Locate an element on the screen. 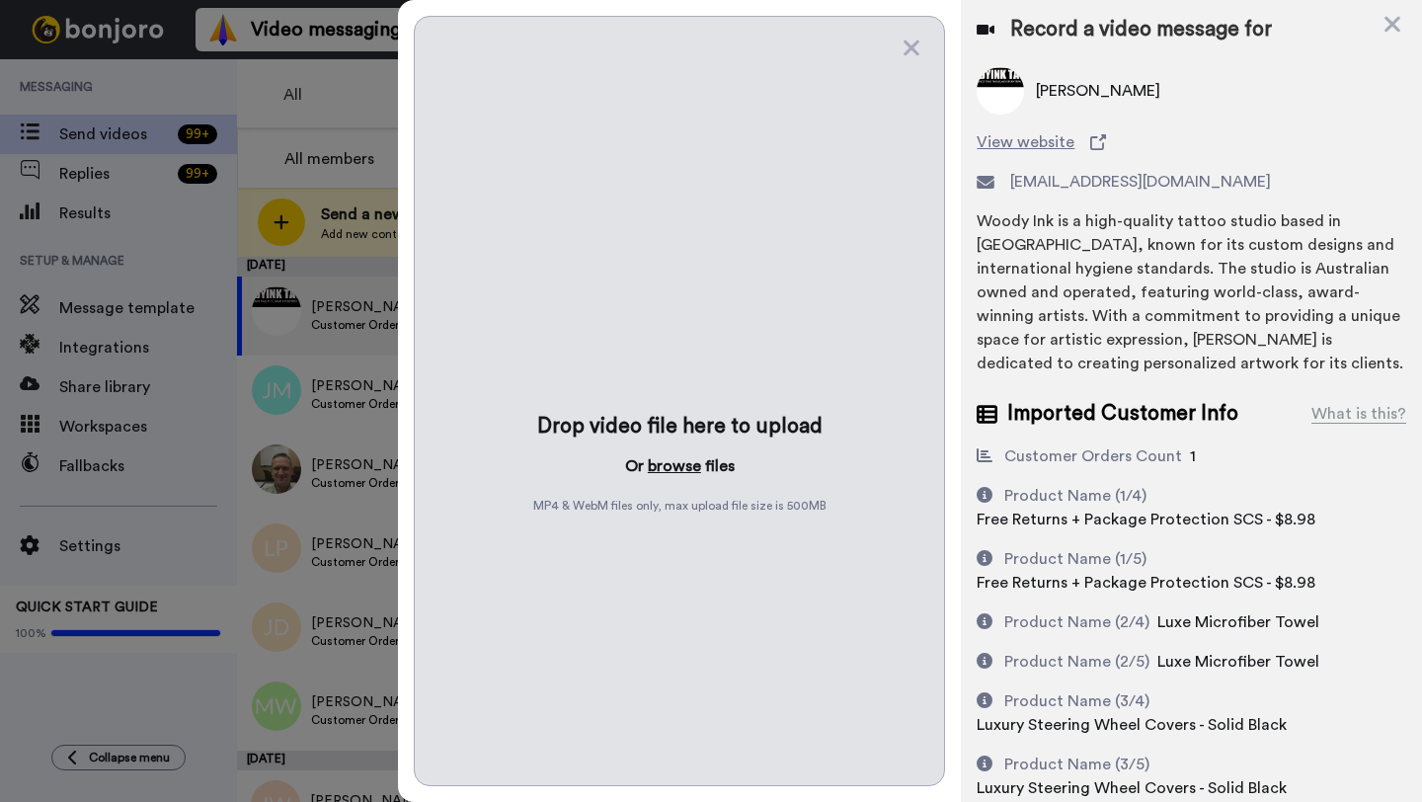 This screenshot has width=1422, height=802. div: Product Name (3/4) is located at coordinates (1076, 701).